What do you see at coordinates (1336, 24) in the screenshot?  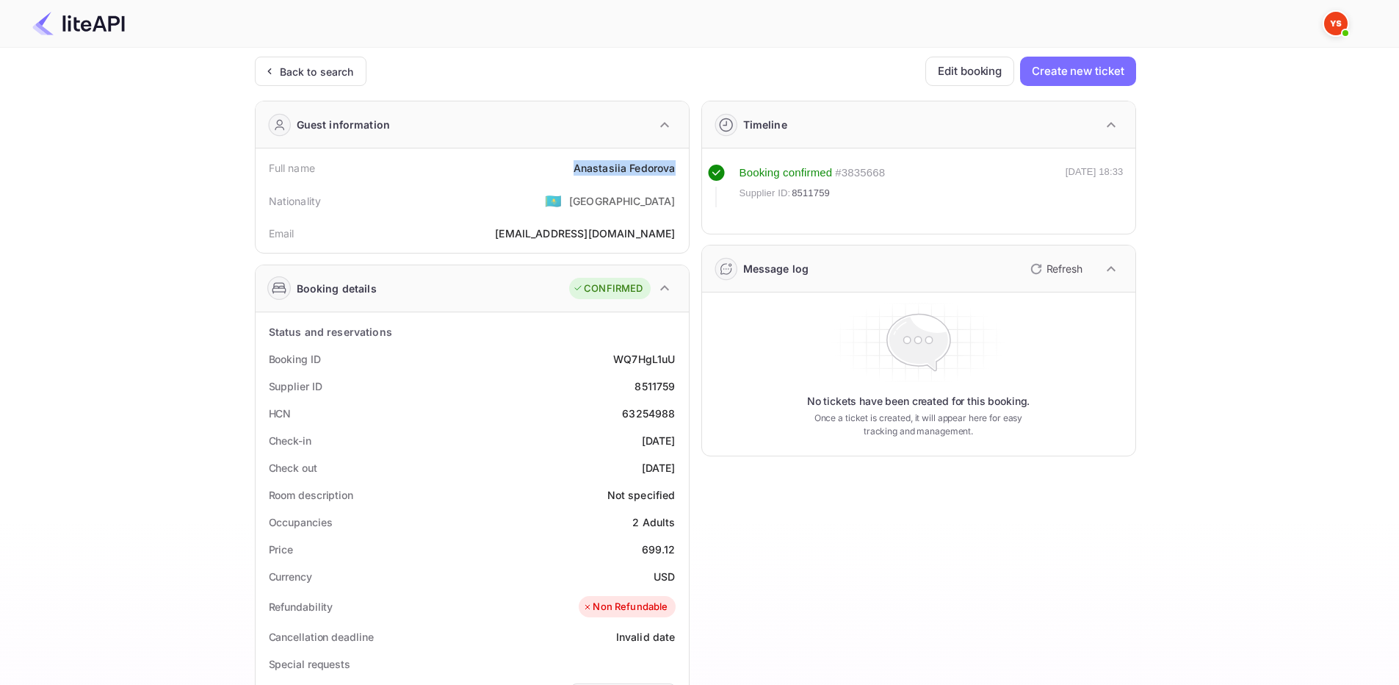 I see `img: Yandex Support` at bounding box center [1336, 24].